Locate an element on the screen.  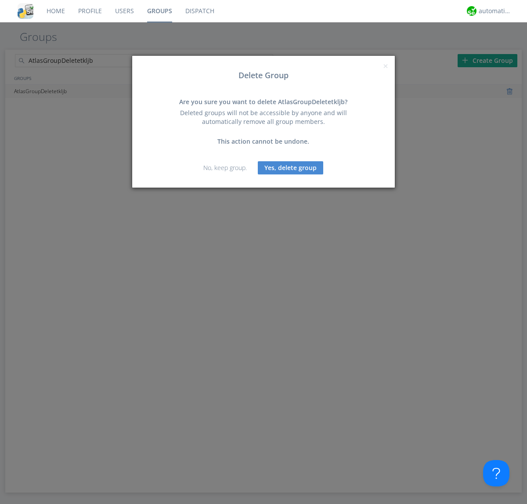
button: Yes, delete group is located at coordinates (290, 168).